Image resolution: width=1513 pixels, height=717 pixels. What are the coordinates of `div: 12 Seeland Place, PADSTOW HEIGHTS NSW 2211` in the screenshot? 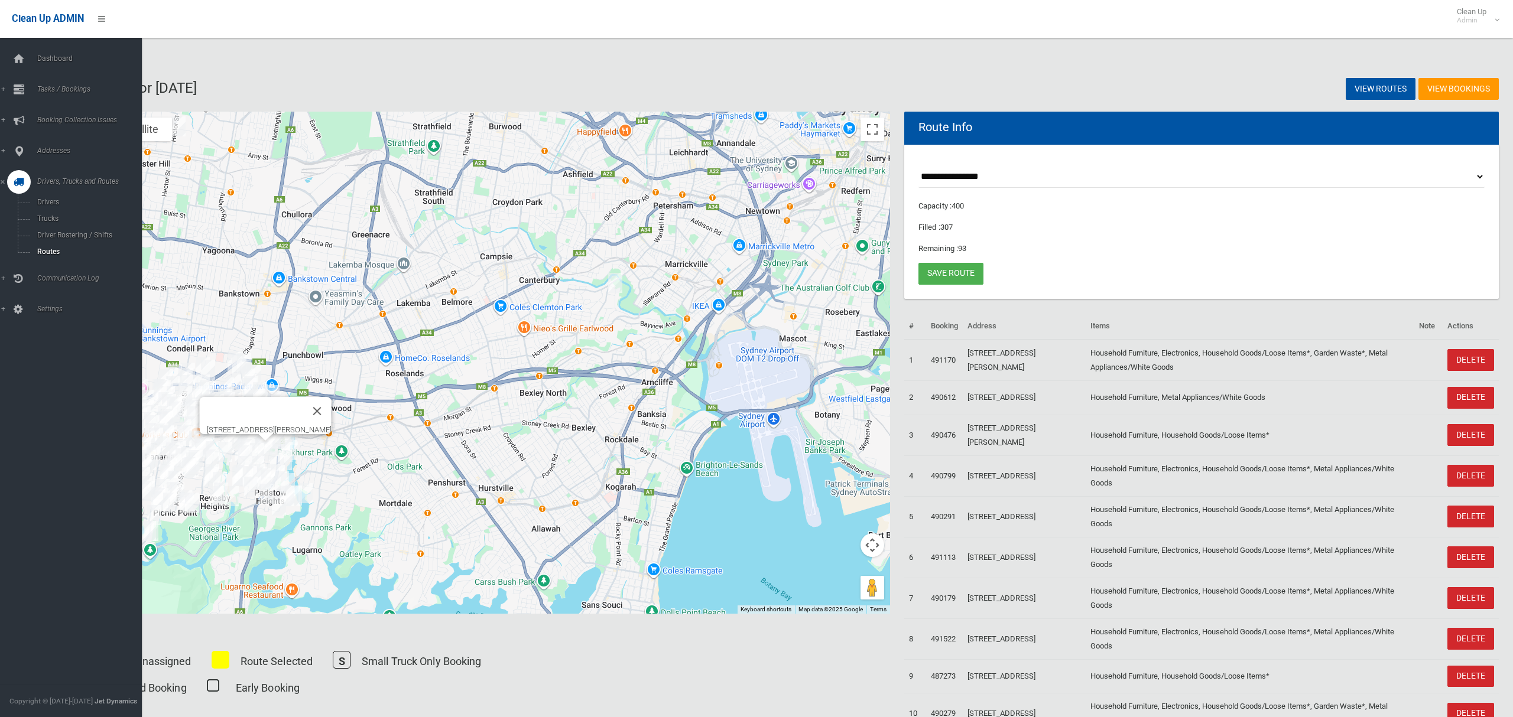 It's located at (239, 477).